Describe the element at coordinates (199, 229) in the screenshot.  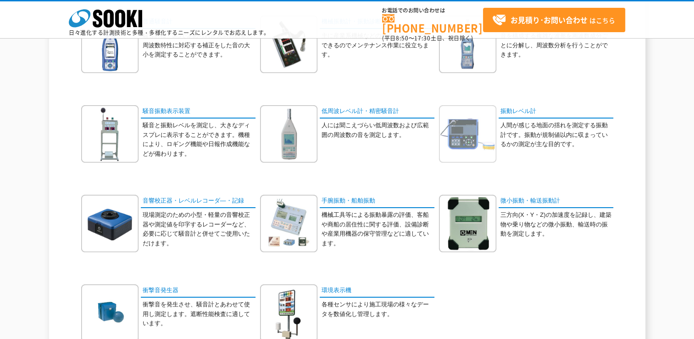
I see `p: 現場測定のための小型・軽量の音響校正器や測定値を印字するレコーダーなど、必要に応じて騒音計と併せてご使用いただけます。` at that location.